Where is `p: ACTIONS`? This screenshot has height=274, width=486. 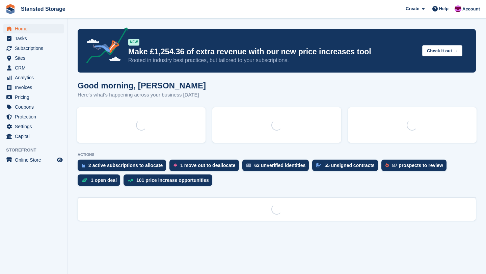 p: ACTIONS is located at coordinates (277, 155).